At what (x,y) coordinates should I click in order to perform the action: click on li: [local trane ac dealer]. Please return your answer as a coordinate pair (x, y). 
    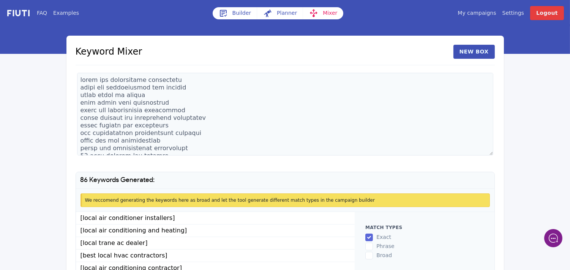
    Looking at the image, I should click on (215, 244).